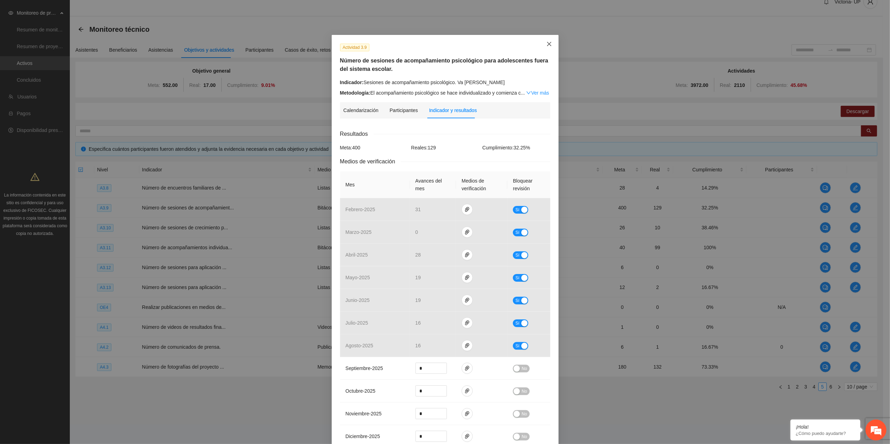 The height and width of the screenshot is (444, 890). I want to click on span: Actividad 3.9, so click(355, 47).